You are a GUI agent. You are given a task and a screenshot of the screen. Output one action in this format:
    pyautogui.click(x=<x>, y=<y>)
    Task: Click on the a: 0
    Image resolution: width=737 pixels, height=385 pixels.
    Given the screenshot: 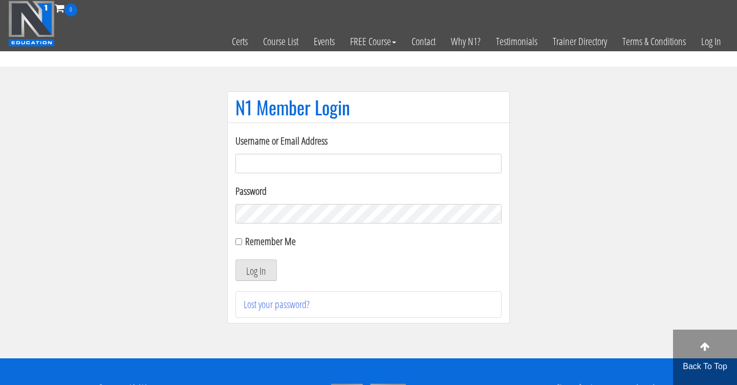 What is the action you would take?
    pyautogui.click(x=66, y=8)
    